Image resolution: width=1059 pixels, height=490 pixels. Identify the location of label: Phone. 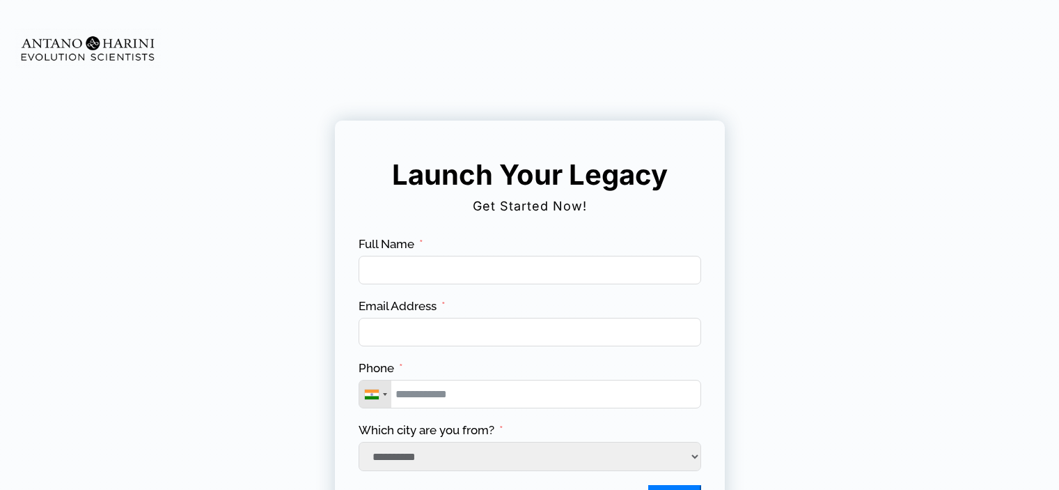
(381, 368).